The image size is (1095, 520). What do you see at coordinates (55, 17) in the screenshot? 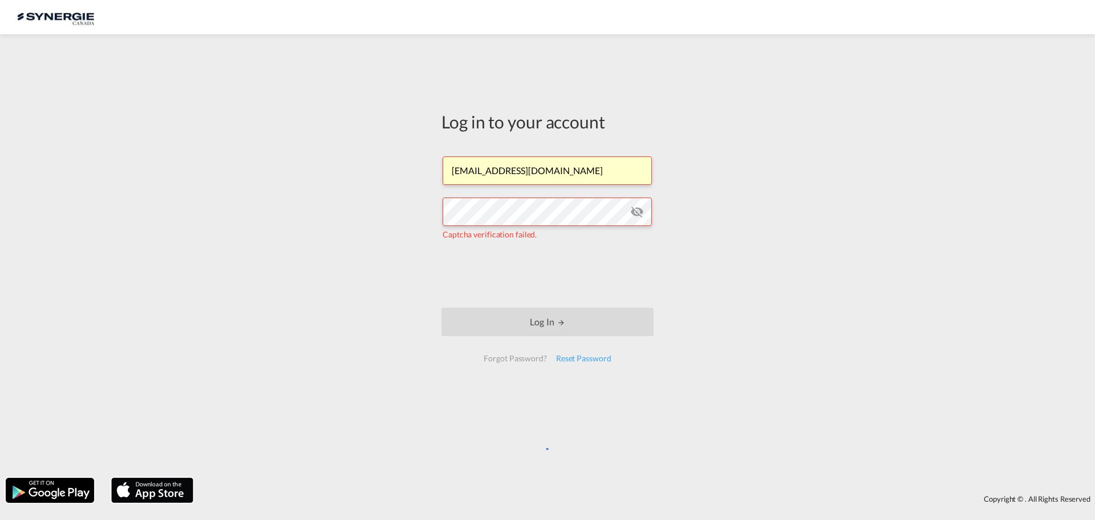
I see `img: 1f56c880d42311ef80fc7dca854c8e59.png` at bounding box center [55, 17].